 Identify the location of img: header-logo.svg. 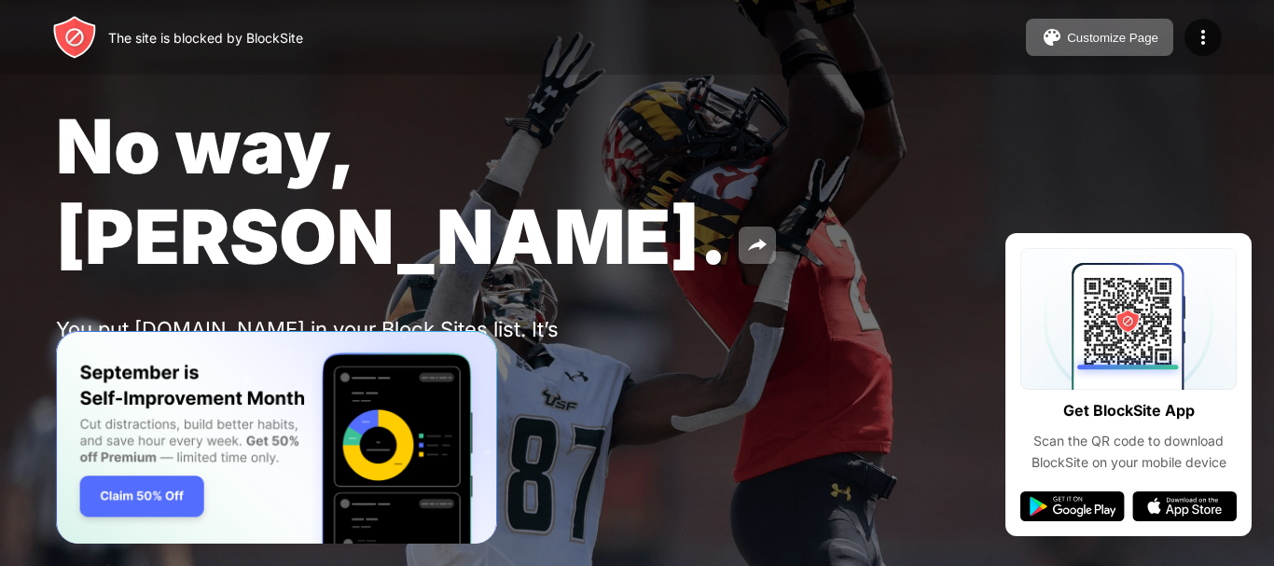
(75, 37).